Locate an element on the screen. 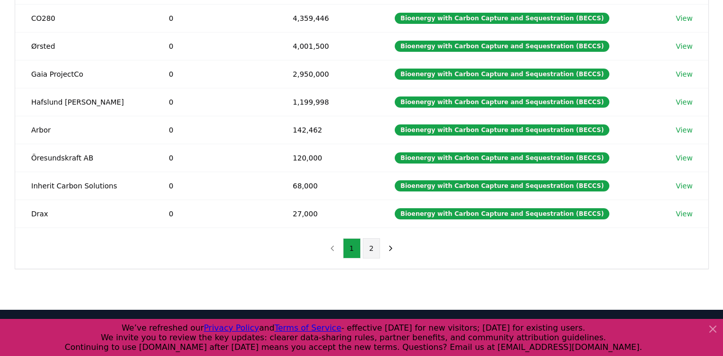 The image size is (723, 356). td: 120,000 is located at coordinates (327, 157).